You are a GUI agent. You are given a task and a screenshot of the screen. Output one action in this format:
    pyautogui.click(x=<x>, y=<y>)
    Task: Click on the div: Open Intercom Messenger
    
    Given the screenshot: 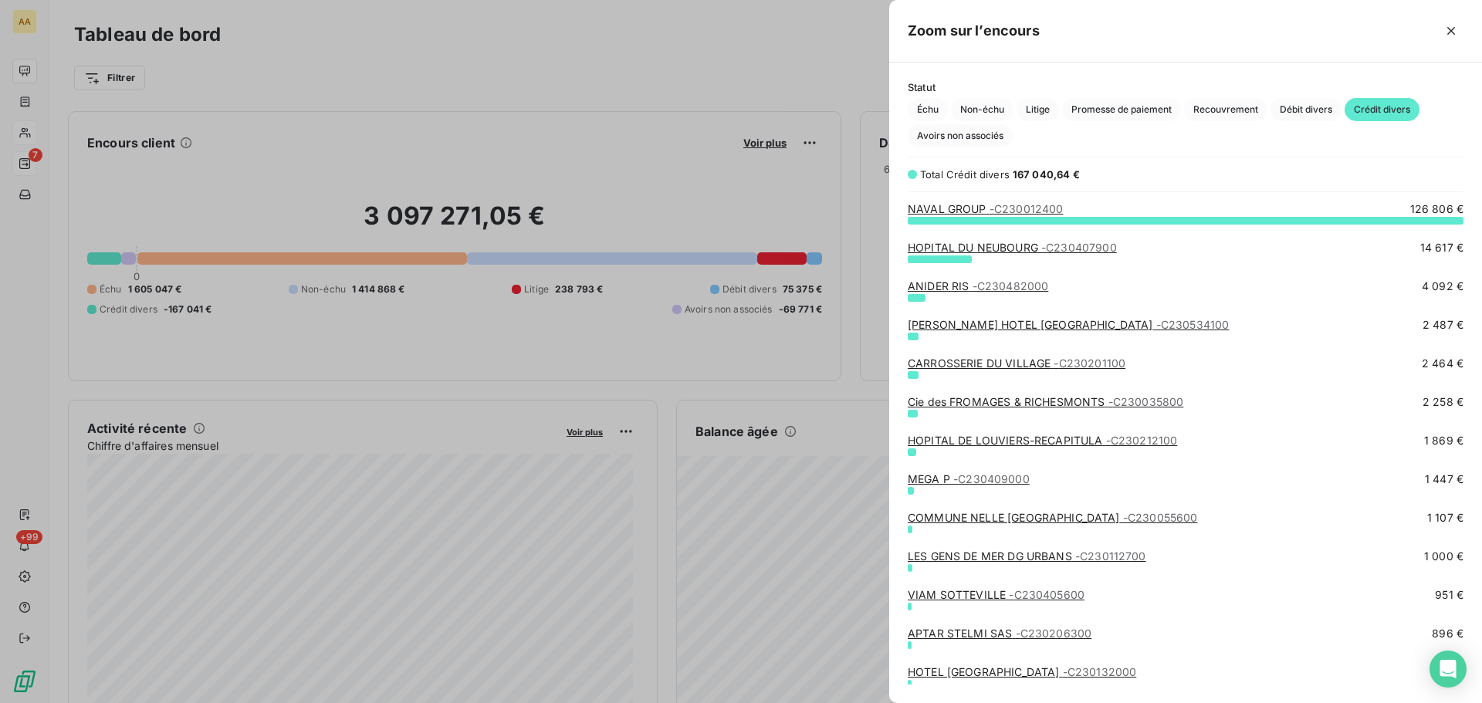 What is the action you would take?
    pyautogui.click(x=1448, y=669)
    